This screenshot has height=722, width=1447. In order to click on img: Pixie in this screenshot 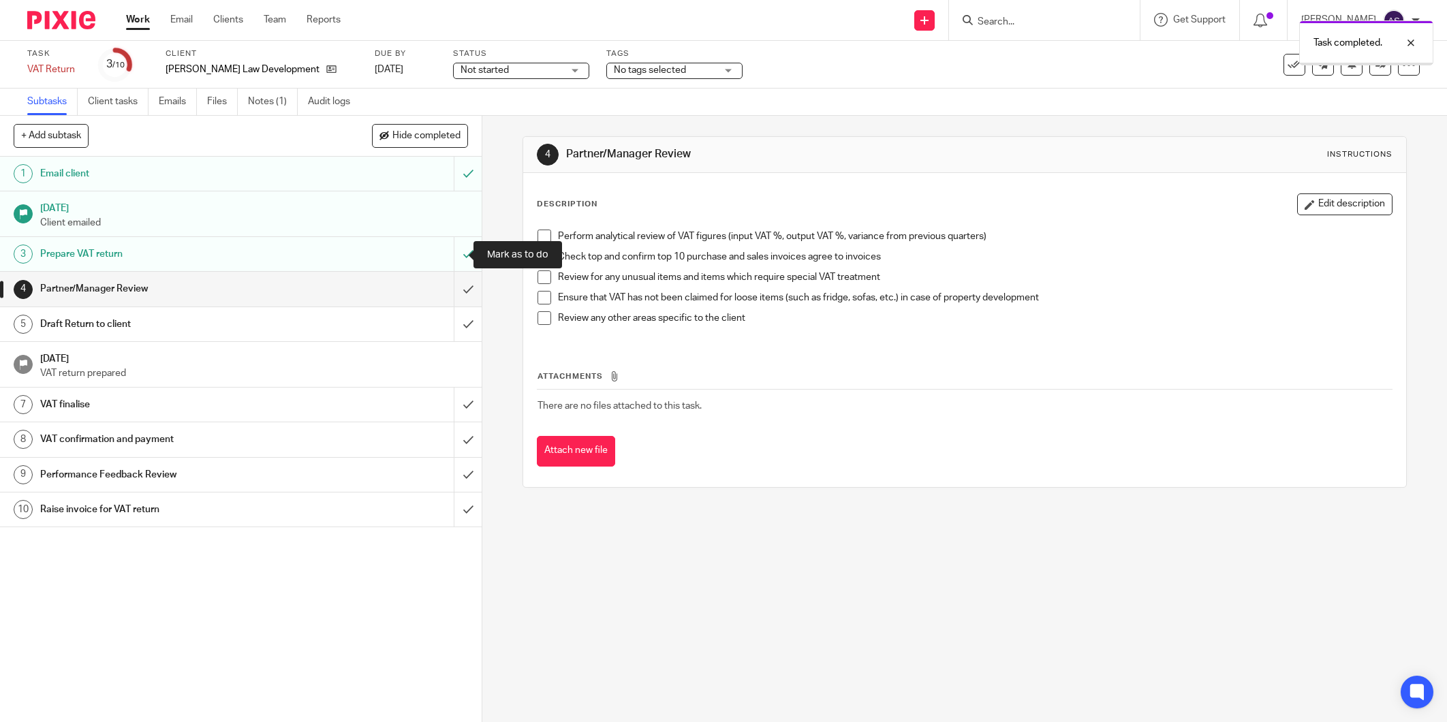, I will do `click(61, 20)`.